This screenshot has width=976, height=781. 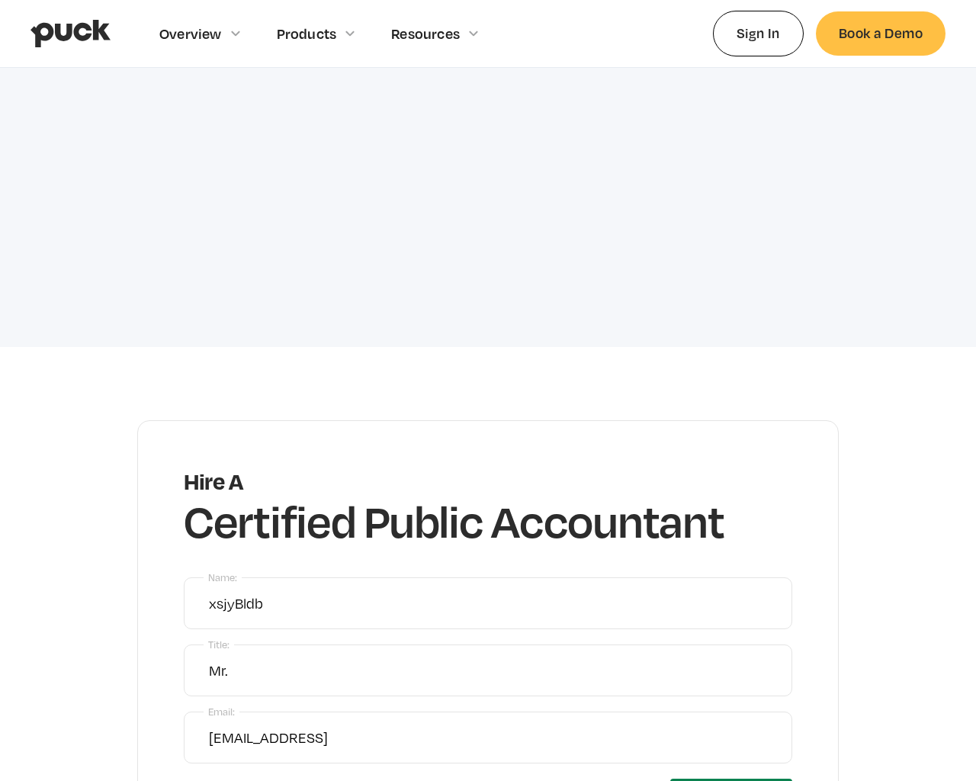 What do you see at coordinates (454, 520) in the screenshot?
I see `h2: Certified Public Accountant` at bounding box center [454, 520].